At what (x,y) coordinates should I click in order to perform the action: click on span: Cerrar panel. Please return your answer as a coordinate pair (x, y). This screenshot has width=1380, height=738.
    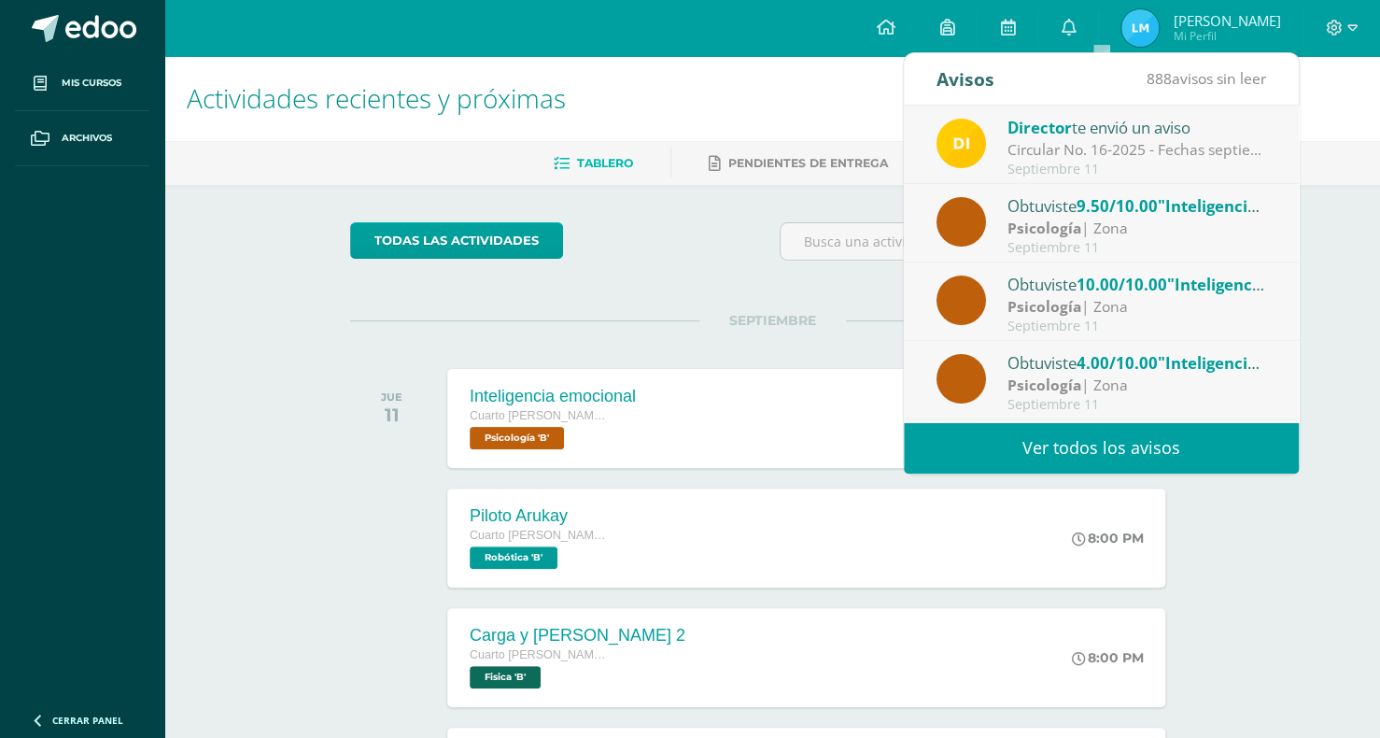
    Looking at the image, I should click on (88, 720).